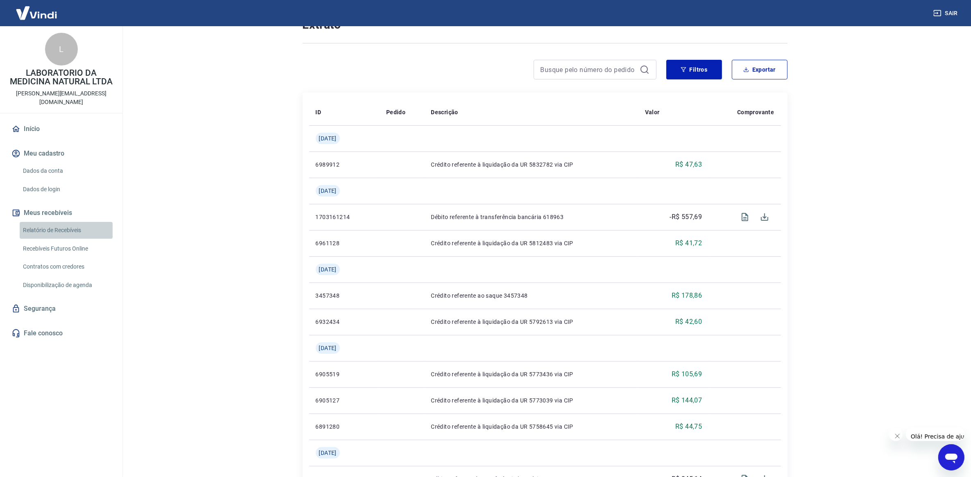  Describe the element at coordinates (687, 374) in the screenshot. I see `p: R$ 105,69` at that location.